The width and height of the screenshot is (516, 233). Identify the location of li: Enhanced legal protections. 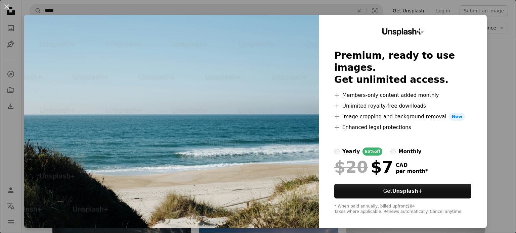
(403, 128).